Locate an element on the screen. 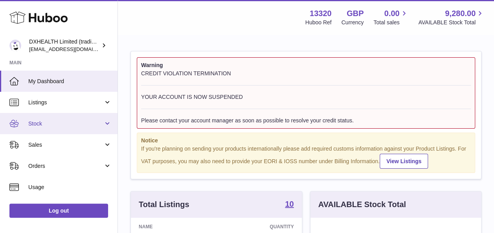  span: 0.00 is located at coordinates (392, 13).